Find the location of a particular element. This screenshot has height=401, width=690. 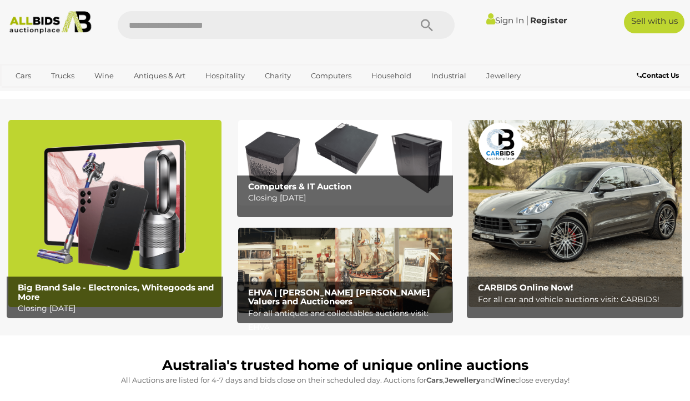

b: CARBIDS Online Now! is located at coordinates (525, 287).